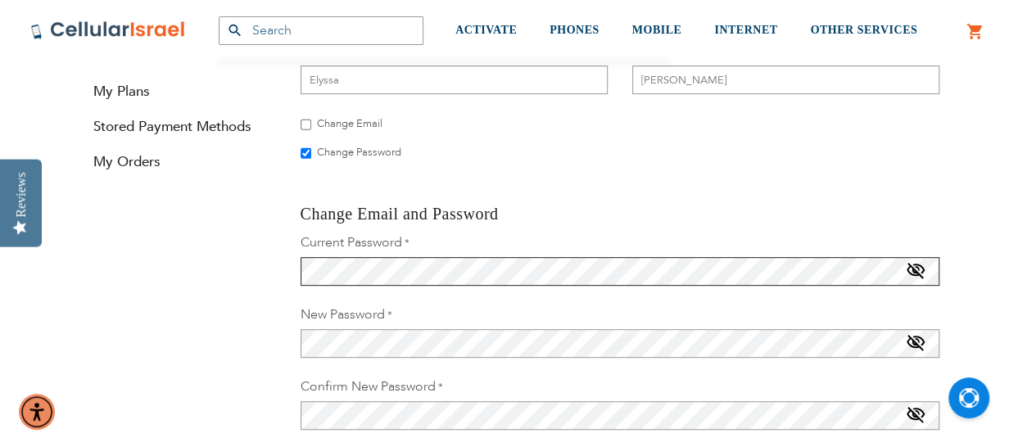 This screenshot has height=447, width=1018. Describe the element at coordinates (485, 29) in the screenshot. I see `span: ACTIVATE` at that location.